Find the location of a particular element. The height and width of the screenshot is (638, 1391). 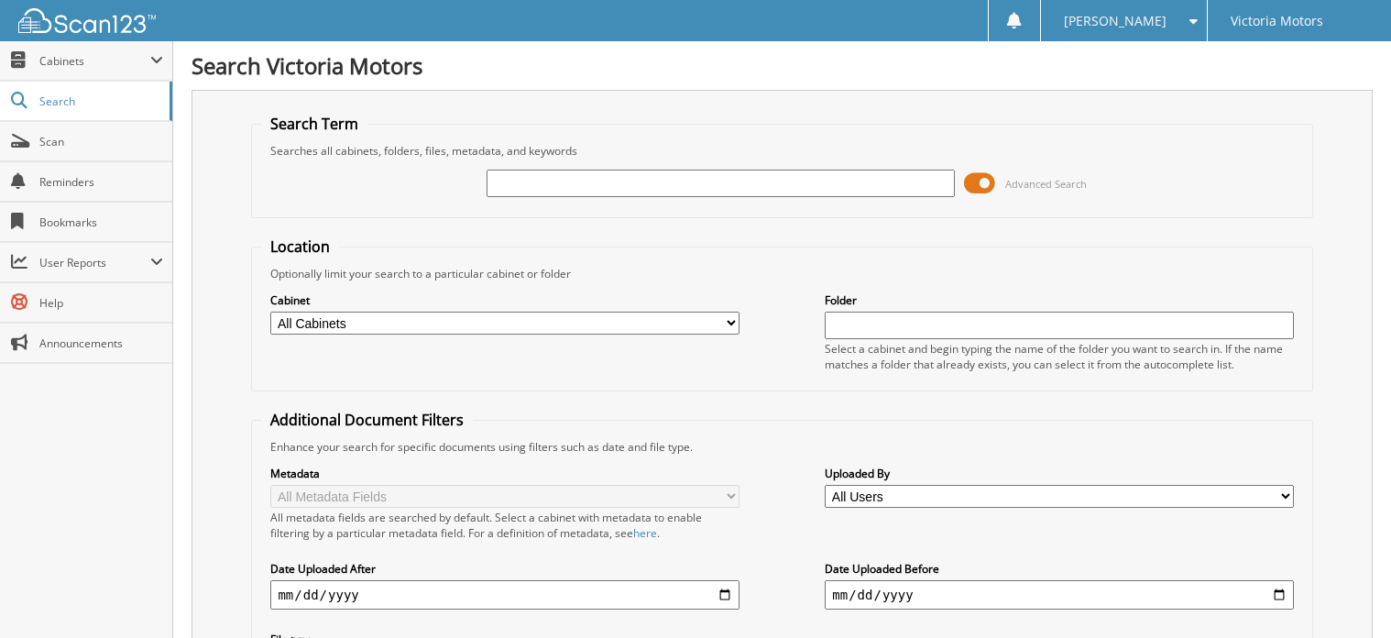

div: Enhance your search for specific documents using filters such as date and file type. is located at coordinates (782, 446).